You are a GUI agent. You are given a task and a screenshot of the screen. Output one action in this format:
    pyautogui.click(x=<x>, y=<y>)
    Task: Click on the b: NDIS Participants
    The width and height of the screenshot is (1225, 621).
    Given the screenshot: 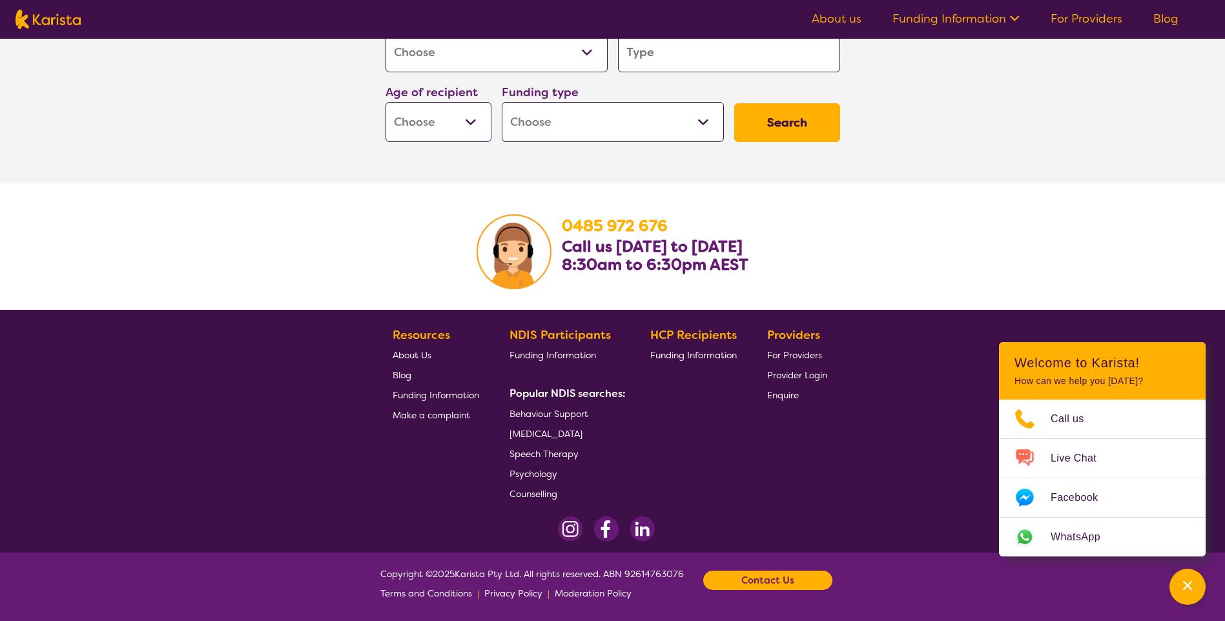 What is the action you would take?
    pyautogui.click(x=560, y=335)
    